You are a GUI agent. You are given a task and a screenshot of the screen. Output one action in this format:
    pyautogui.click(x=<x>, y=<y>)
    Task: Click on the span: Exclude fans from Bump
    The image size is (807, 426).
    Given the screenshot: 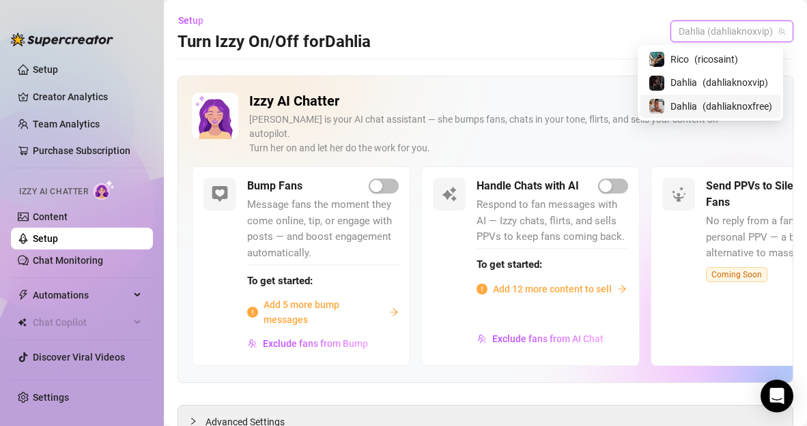 What is the action you would take?
    pyautogui.click(x=315, y=344)
    